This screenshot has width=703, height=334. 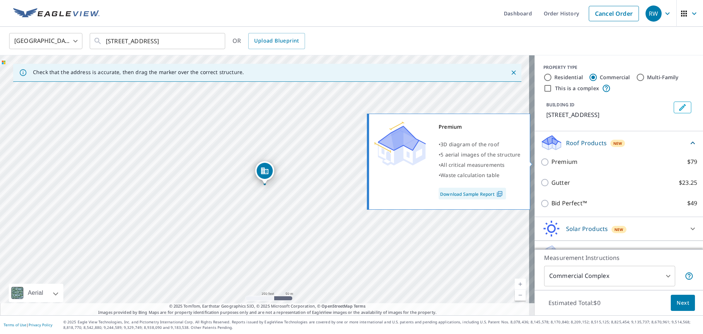 What do you see at coordinates (520, 284) in the screenshot?
I see `a: Current Level 17, Zoom In` at bounding box center [520, 284].